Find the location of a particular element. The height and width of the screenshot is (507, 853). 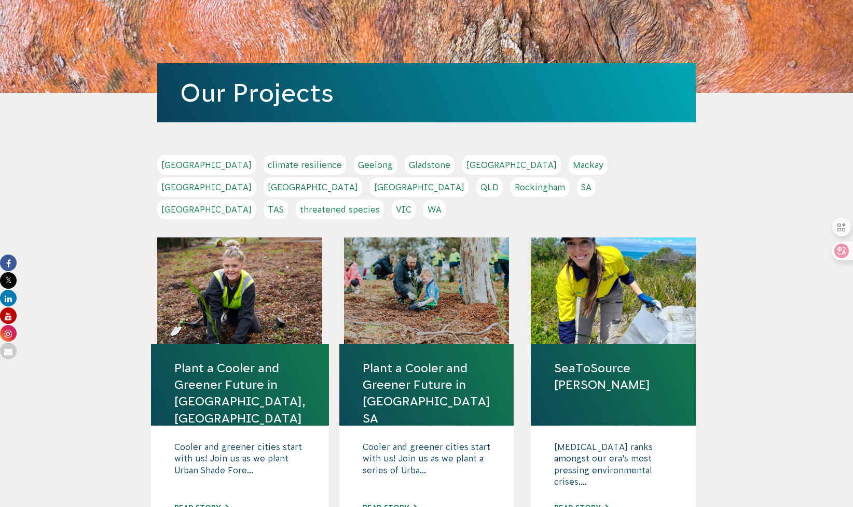

a: TAS is located at coordinates (275, 210).